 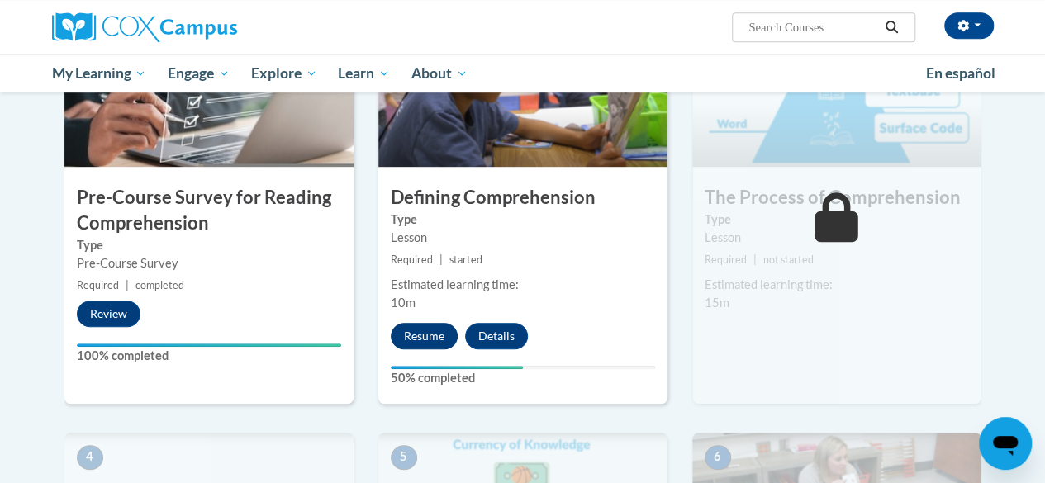 What do you see at coordinates (424, 336) in the screenshot?
I see `button: Resume` at bounding box center [424, 336].